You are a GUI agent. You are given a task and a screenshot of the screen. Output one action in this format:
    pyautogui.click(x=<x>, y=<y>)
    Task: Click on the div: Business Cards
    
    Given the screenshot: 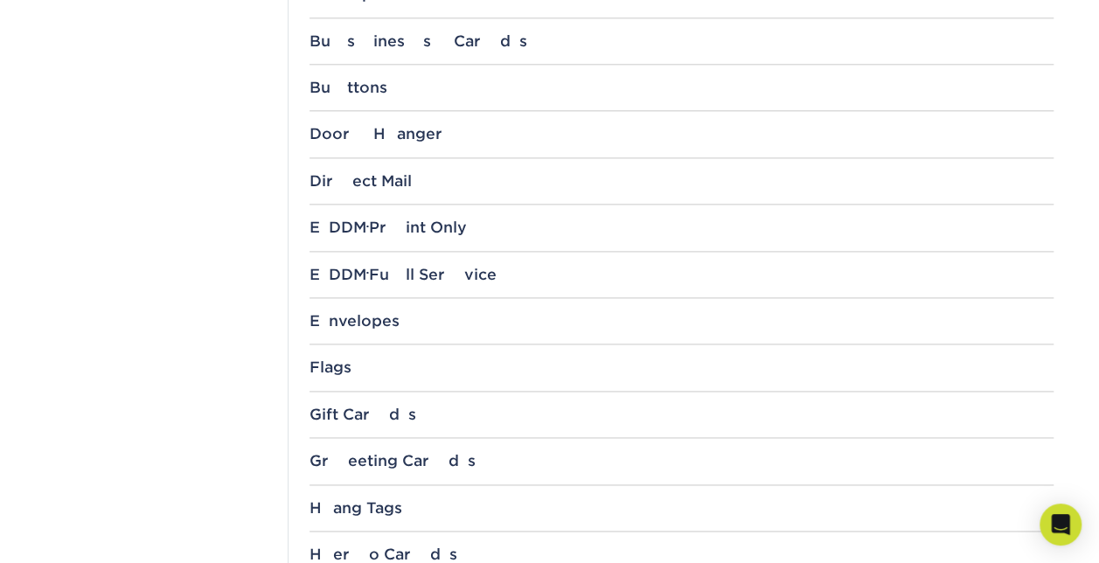 What is the action you would take?
    pyautogui.click(x=681, y=41)
    